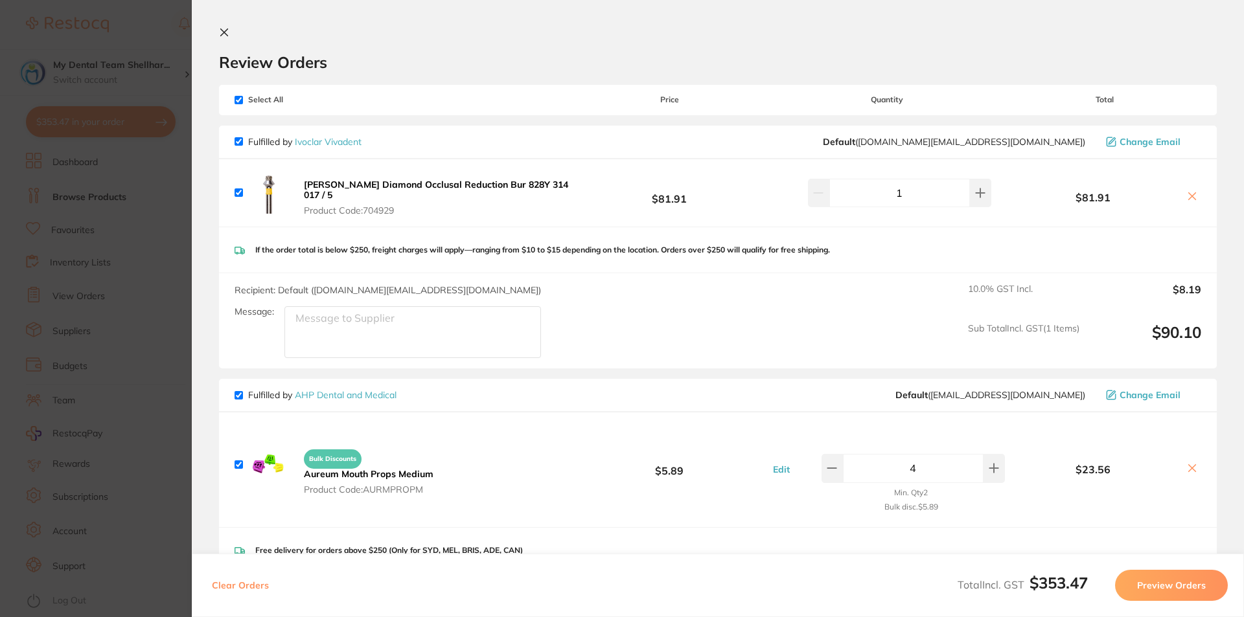 The height and width of the screenshot is (617, 1244). Describe the element at coordinates (1171, 586) in the screenshot. I see `button: Preview Orders` at that location.